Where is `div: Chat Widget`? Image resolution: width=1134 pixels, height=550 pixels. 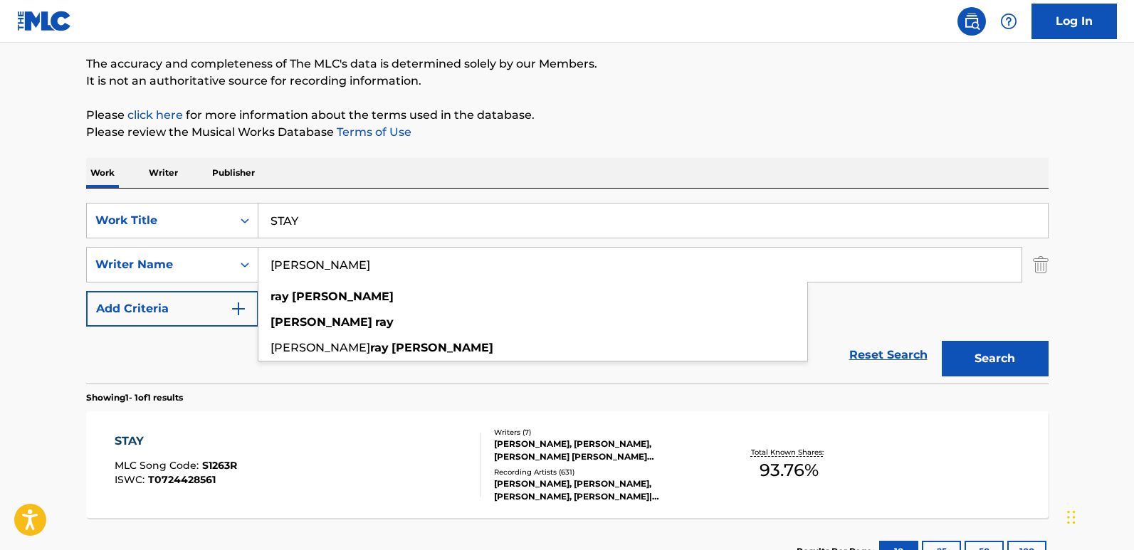 div: Chat Widget is located at coordinates (1098, 516).